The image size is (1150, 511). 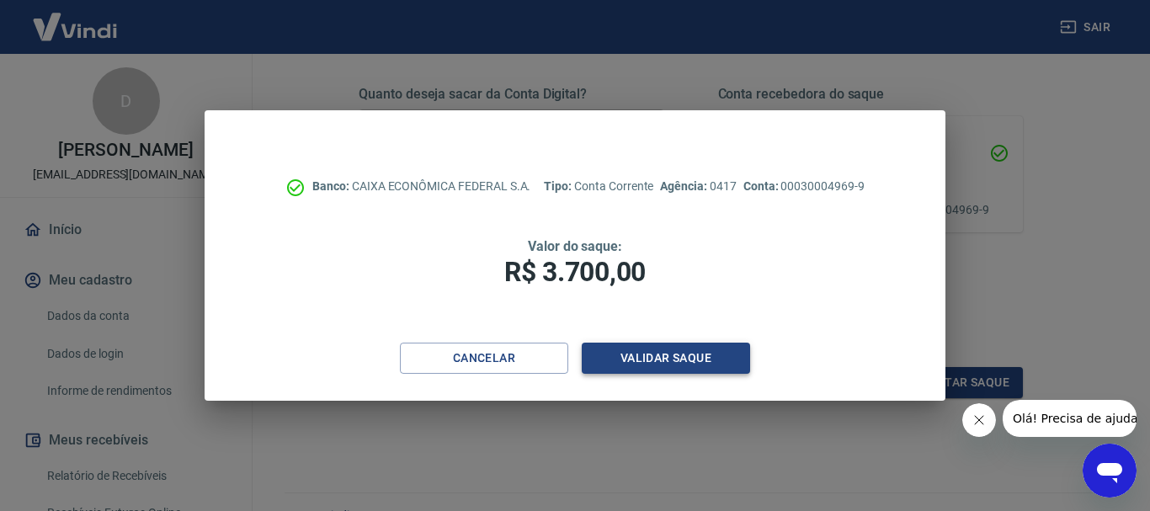 I want to click on p: Conta Corrente, so click(x=599, y=186).